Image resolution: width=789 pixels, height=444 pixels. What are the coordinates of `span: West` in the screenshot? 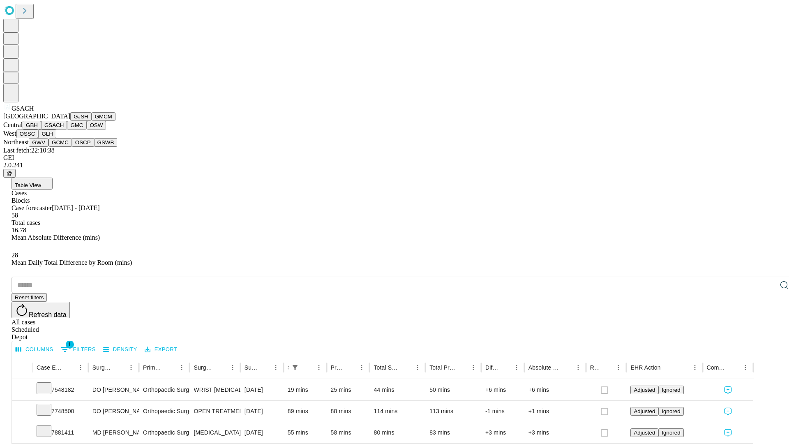 It's located at (10, 133).